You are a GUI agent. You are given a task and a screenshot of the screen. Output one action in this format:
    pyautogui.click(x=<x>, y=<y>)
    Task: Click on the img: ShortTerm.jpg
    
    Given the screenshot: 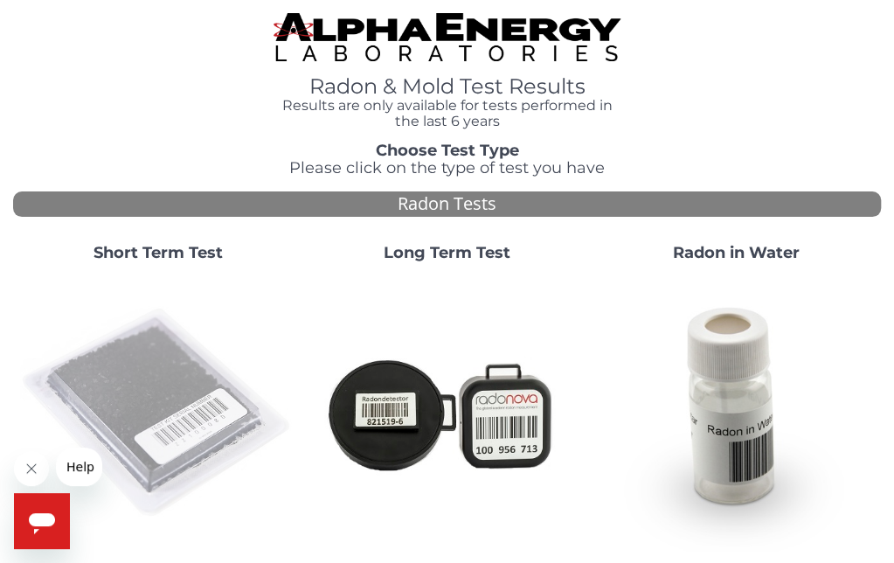 What is the action you would take?
    pyautogui.click(x=157, y=412)
    